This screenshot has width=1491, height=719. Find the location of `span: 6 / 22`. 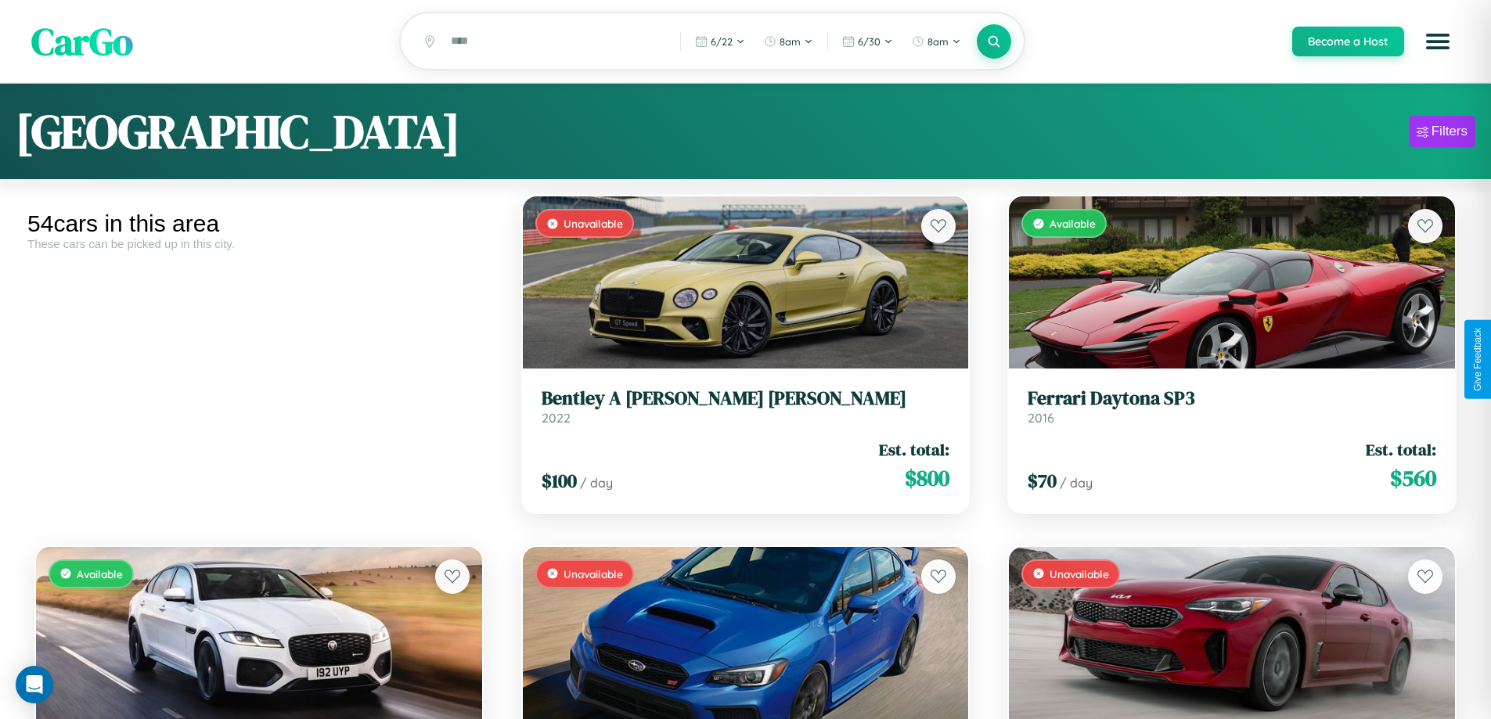

span: 6 / 22 is located at coordinates (722, 41).